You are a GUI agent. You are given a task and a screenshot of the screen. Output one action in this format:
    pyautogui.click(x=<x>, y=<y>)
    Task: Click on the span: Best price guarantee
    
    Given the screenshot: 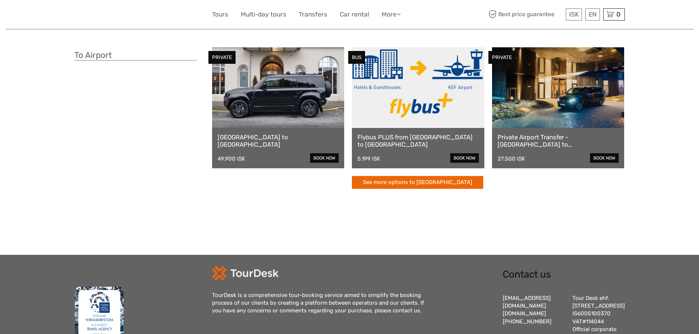 What is the action you would take?
    pyautogui.click(x=525, y=14)
    